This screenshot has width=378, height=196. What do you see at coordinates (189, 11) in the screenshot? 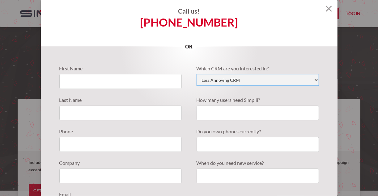
I see `h4: Call us!` at bounding box center [189, 11].